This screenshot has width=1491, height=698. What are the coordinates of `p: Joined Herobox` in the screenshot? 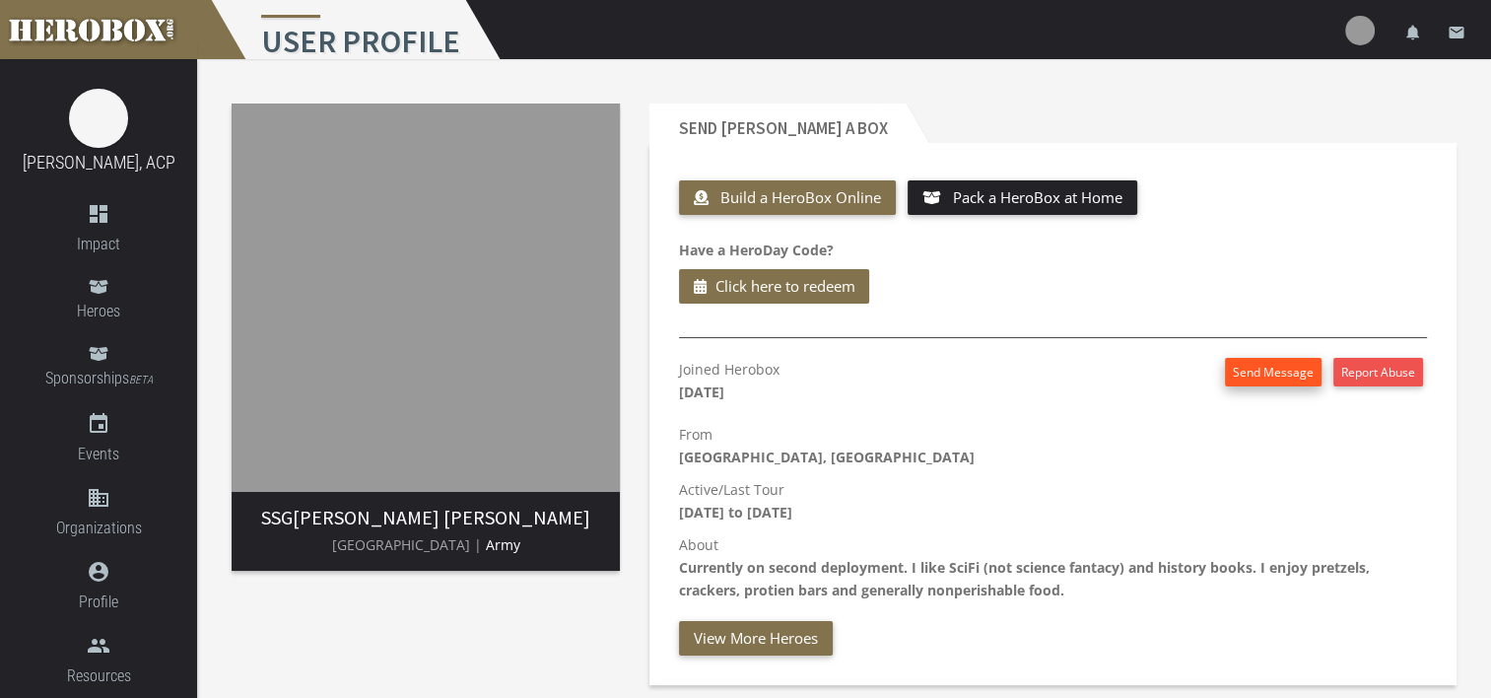 It's located at (729, 380).